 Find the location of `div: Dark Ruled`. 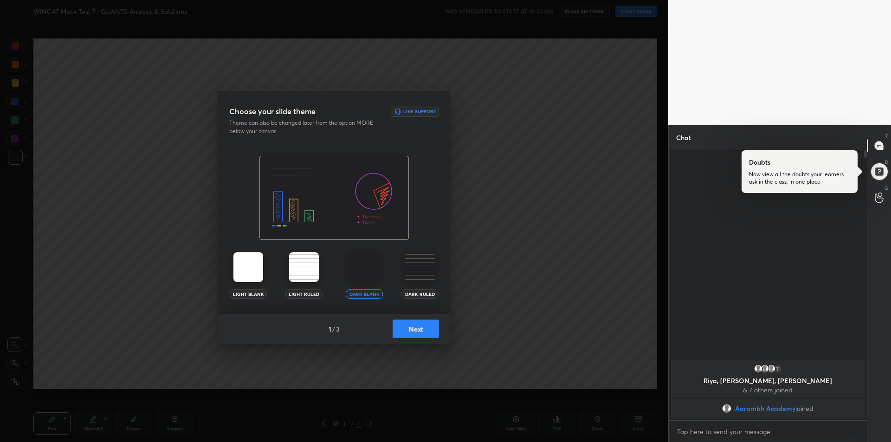

div: Dark Ruled is located at coordinates (420, 294).